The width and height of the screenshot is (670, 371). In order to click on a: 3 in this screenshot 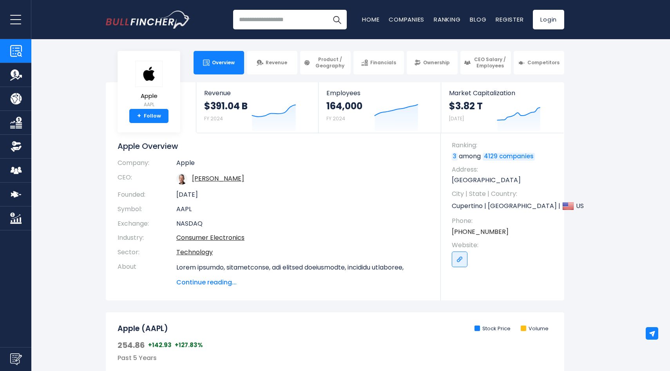, I will do `click(455, 157)`.